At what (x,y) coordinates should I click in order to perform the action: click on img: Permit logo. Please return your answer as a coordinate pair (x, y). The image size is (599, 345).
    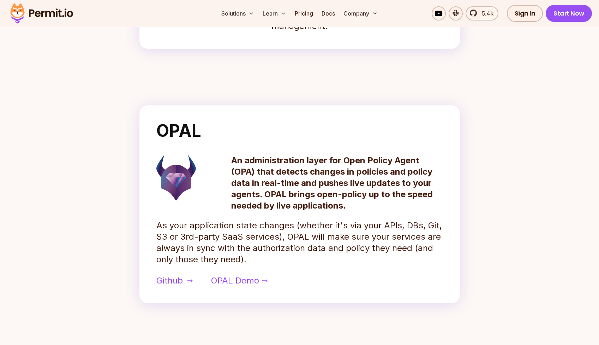
    Looking at the image, I should click on (42, 13).